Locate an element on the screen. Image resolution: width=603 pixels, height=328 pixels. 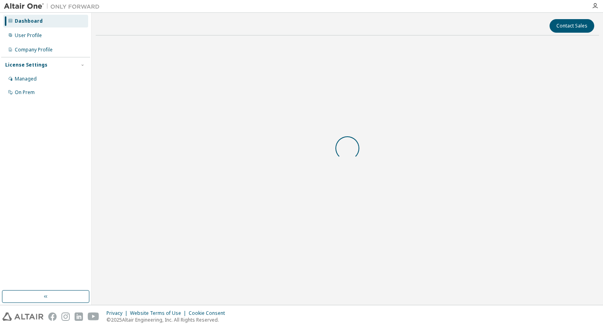
div: On Prem is located at coordinates (25, 92).